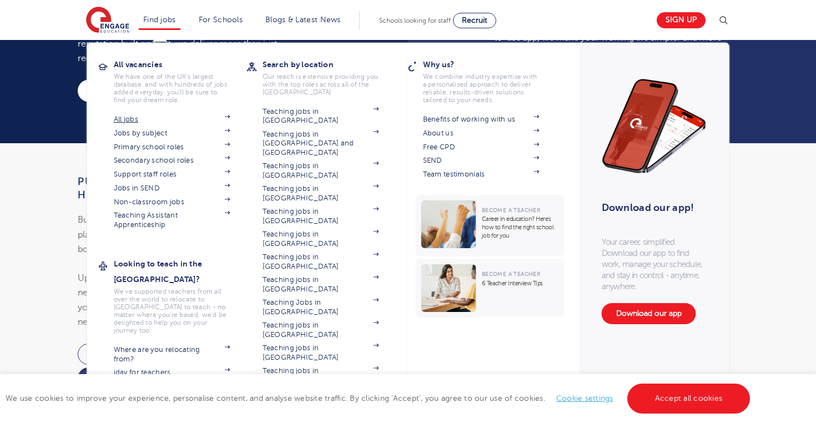 This screenshot has height=423, width=816. Describe the element at coordinates (172, 160) in the screenshot. I see `a: Secondary school roles` at that location.